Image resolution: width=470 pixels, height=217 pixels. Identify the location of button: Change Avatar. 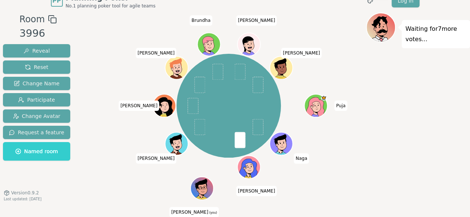
(36, 116).